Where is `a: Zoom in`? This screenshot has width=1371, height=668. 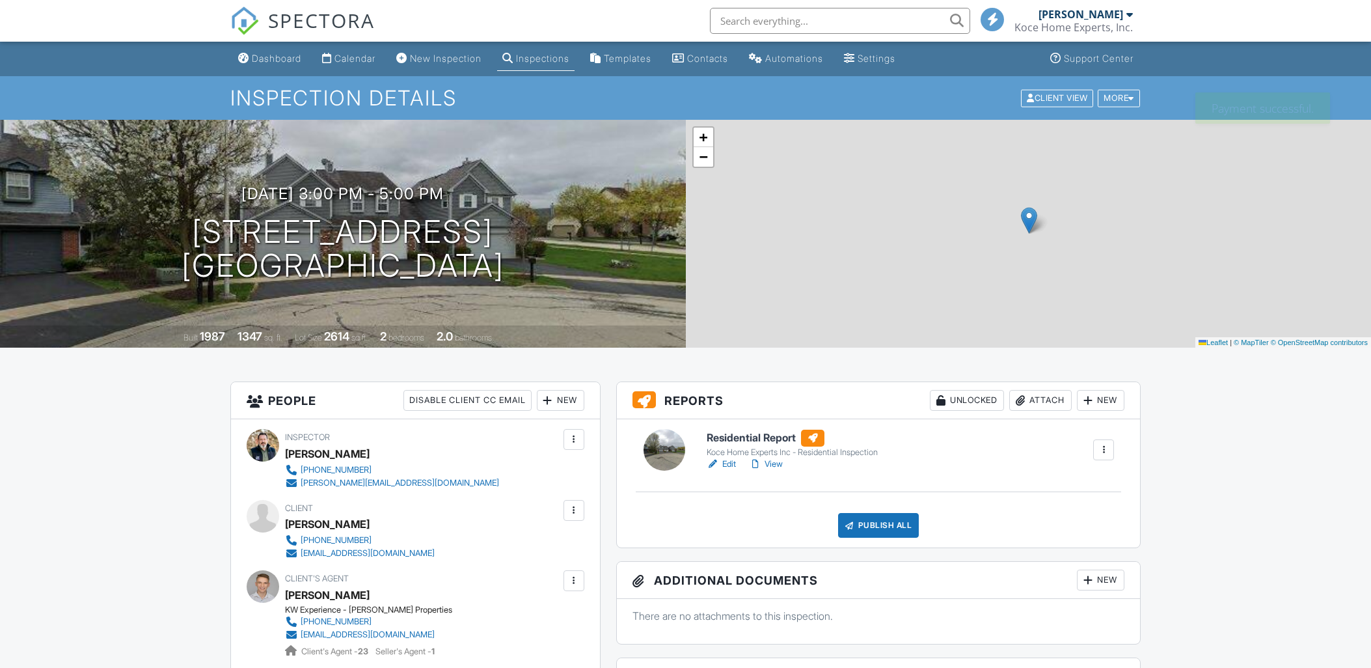
a: Zoom in is located at coordinates (703, 137).